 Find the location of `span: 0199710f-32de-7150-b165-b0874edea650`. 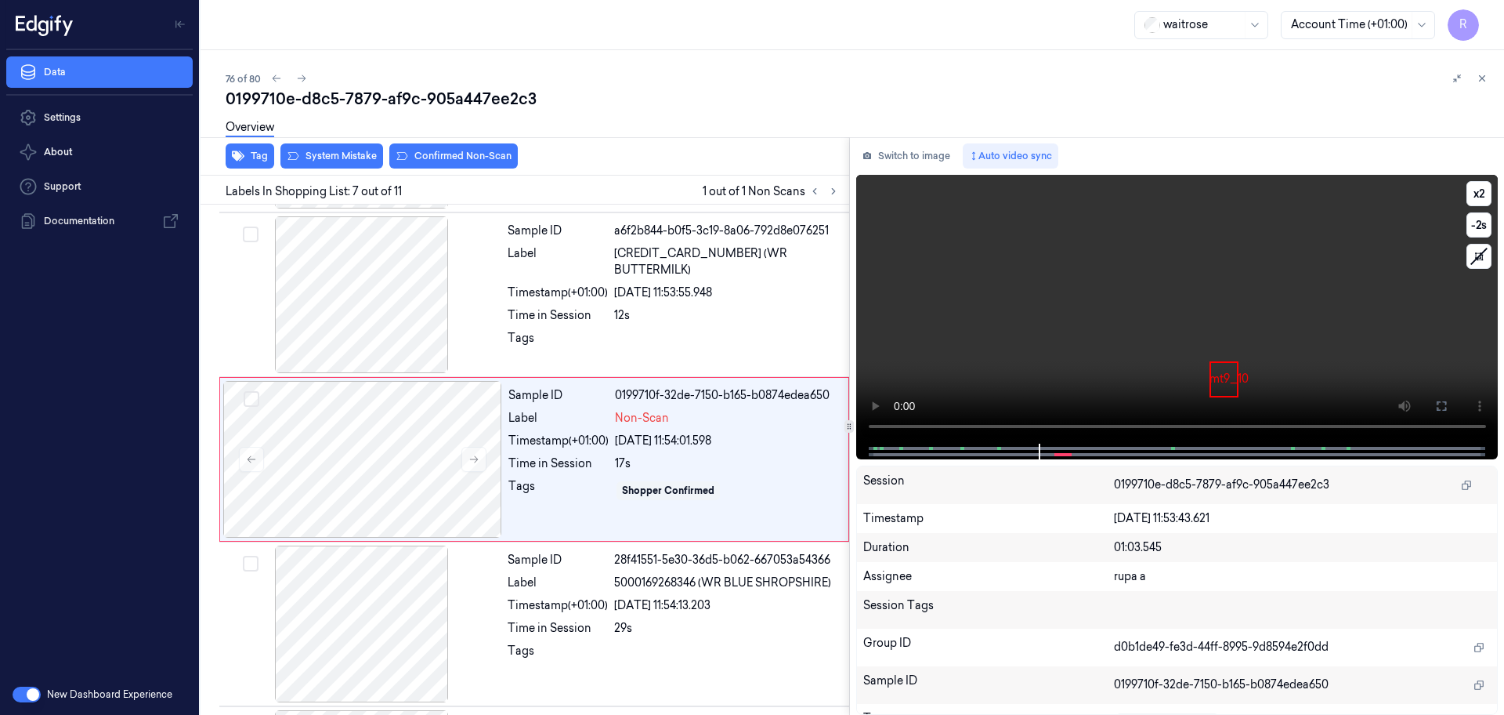

span: 0199710f-32de-7150-b165-b0874edea650 is located at coordinates (1221, 684).